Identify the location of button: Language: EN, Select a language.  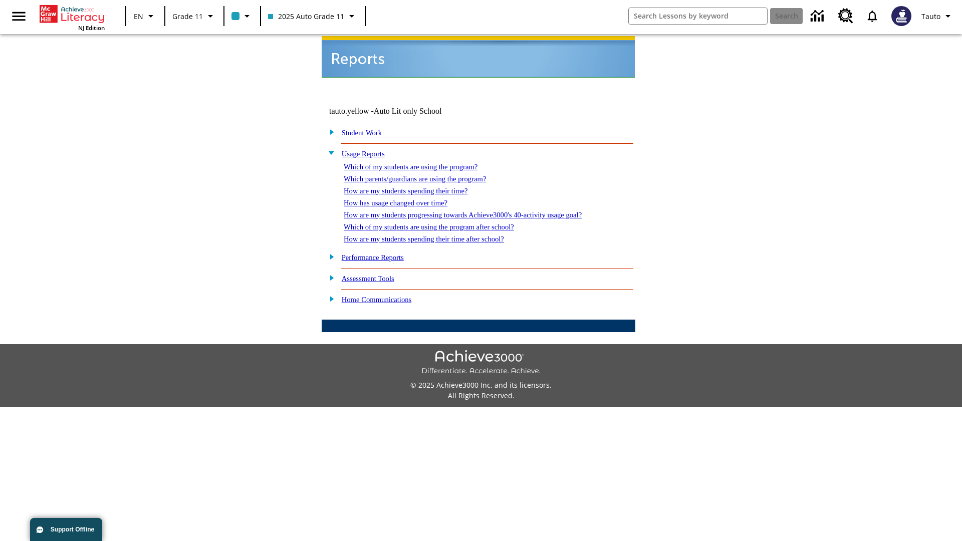
(145, 16).